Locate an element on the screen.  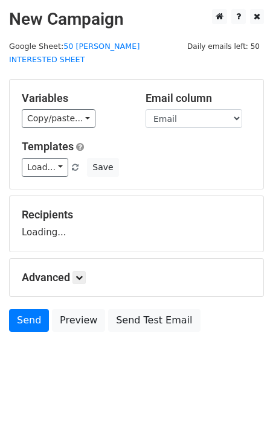
h5: Advanced is located at coordinates (136, 277).